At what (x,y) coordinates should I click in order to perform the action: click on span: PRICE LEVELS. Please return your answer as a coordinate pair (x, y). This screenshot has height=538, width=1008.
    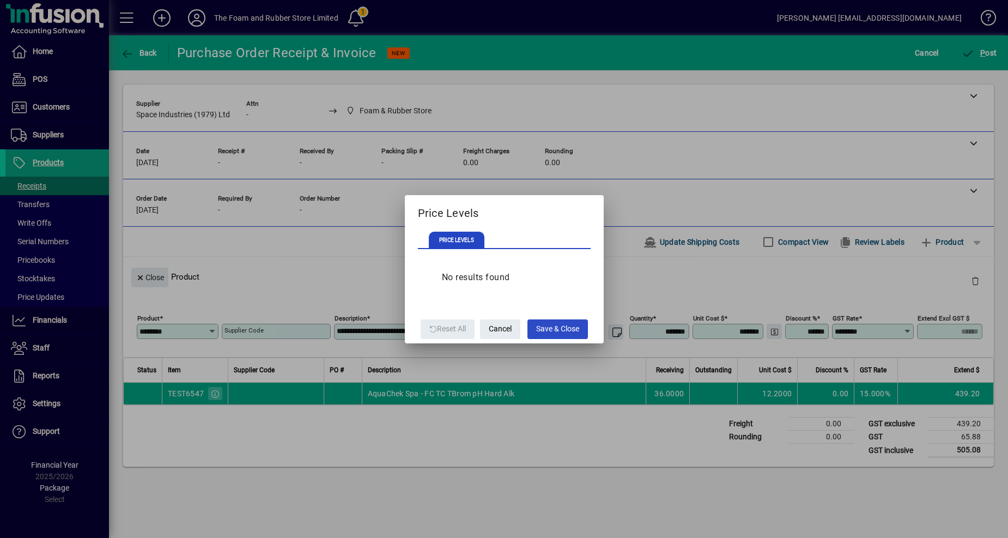
    Looking at the image, I should click on (457, 240).